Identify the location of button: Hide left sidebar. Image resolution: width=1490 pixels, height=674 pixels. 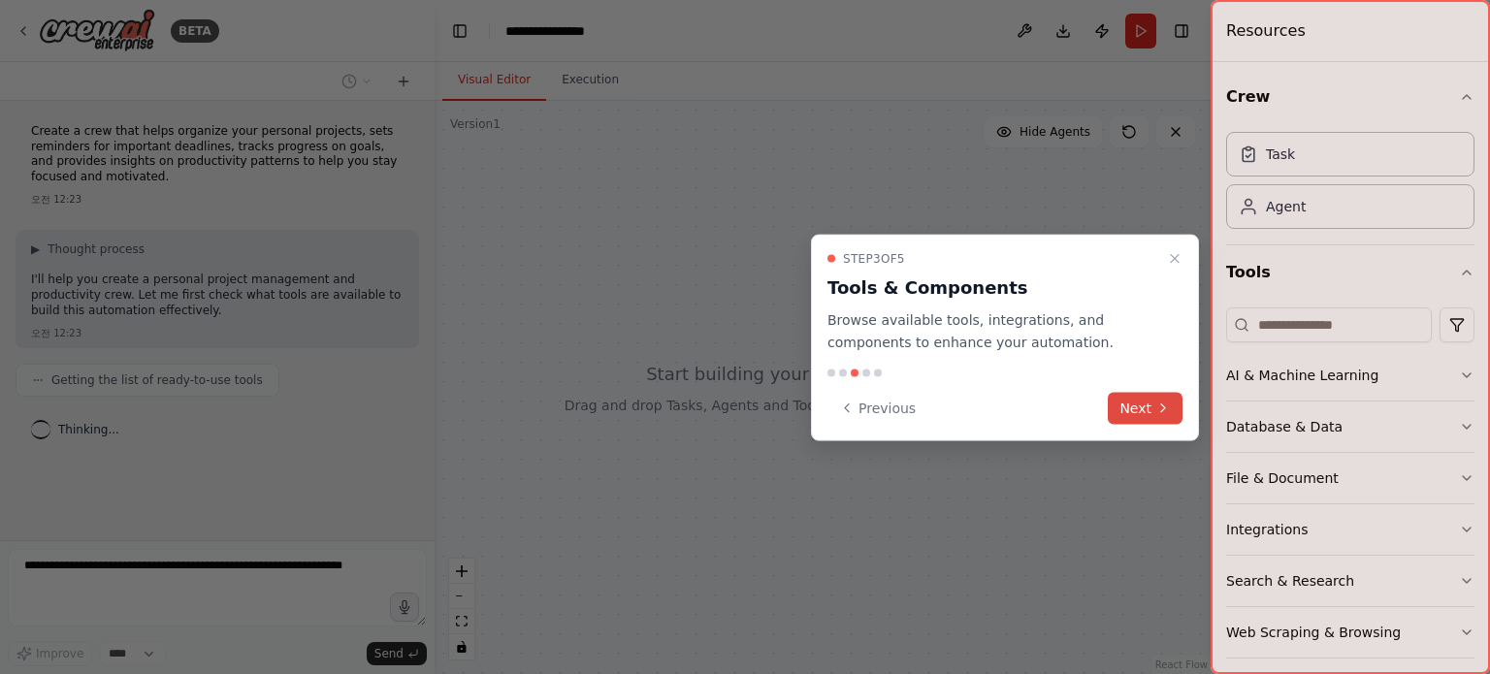
(460, 31).